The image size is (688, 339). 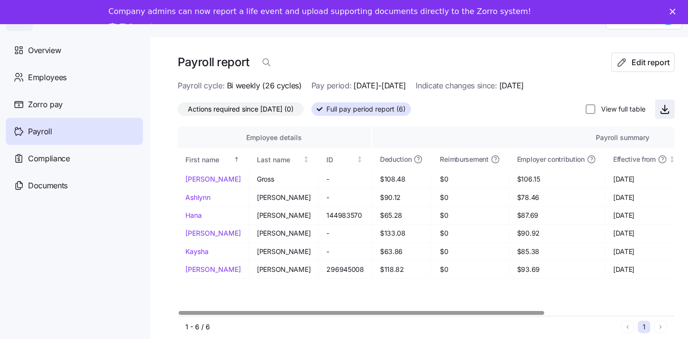 I want to click on div: 1 - 6 / 6, so click(x=401, y=327).